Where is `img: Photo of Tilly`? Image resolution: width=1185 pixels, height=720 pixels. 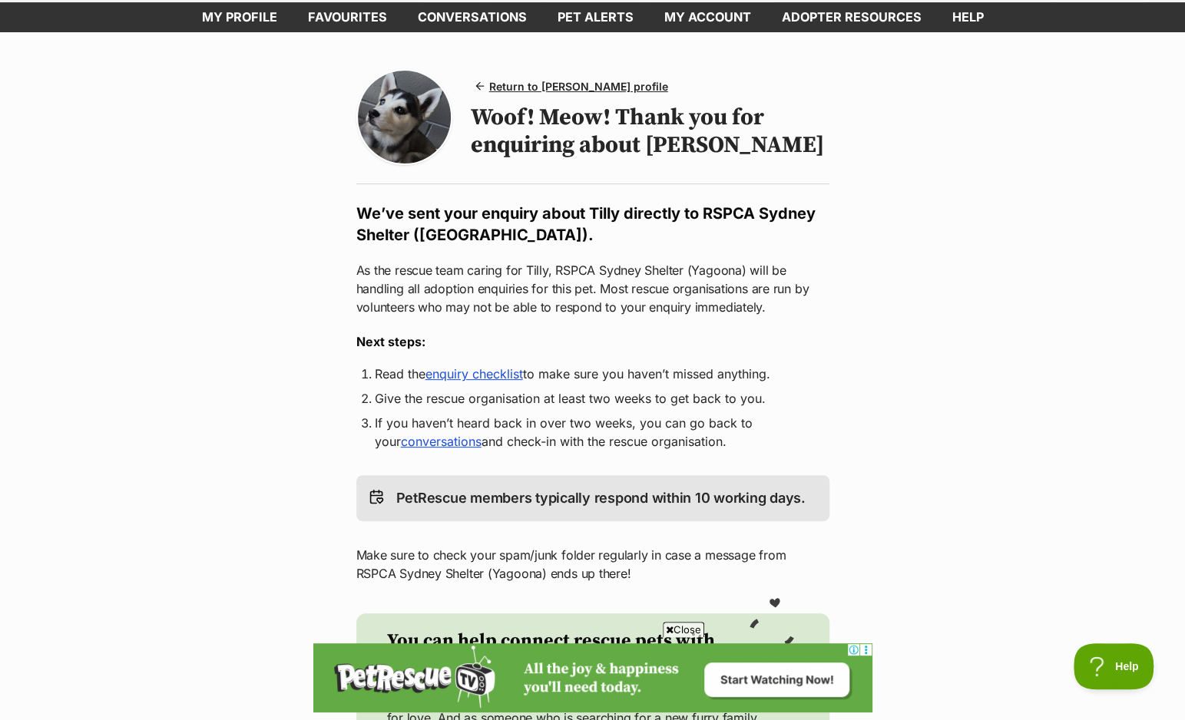 img: Photo of Tilly is located at coordinates (404, 117).